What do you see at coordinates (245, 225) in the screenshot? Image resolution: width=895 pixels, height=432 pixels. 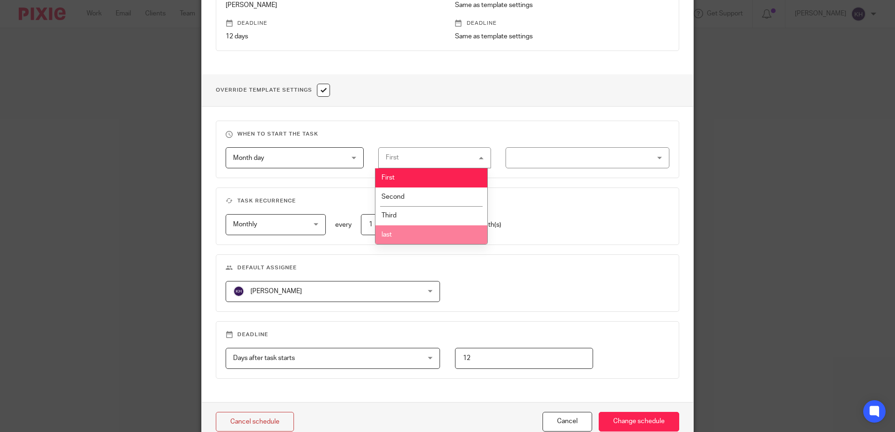 I see `span: Monthly` at bounding box center [245, 225].